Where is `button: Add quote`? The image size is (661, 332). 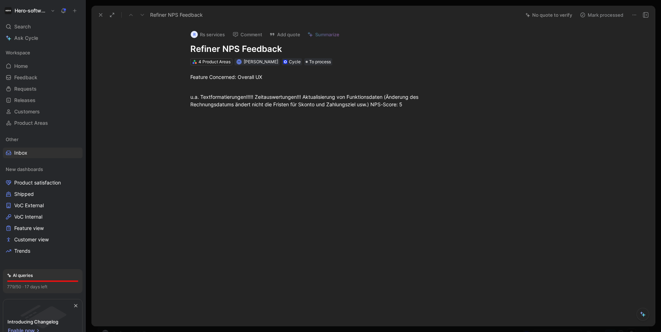 button: Add quote is located at coordinates (285, 35).